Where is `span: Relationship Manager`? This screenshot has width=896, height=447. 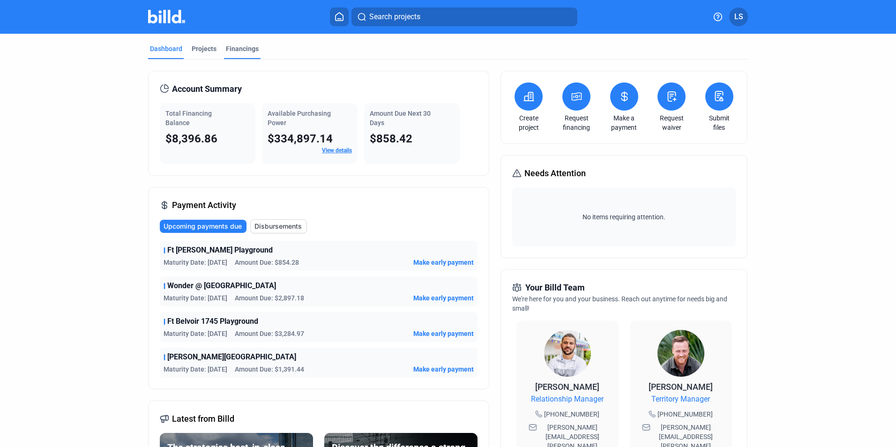 span: Relationship Manager is located at coordinates (567, 399).